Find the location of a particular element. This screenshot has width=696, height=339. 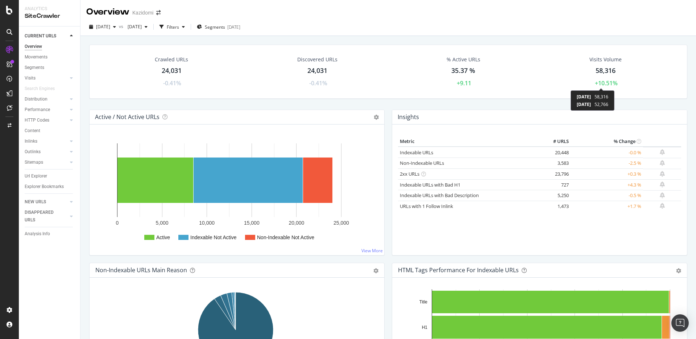

div: Open Intercom Messenger is located at coordinates (680, 323).